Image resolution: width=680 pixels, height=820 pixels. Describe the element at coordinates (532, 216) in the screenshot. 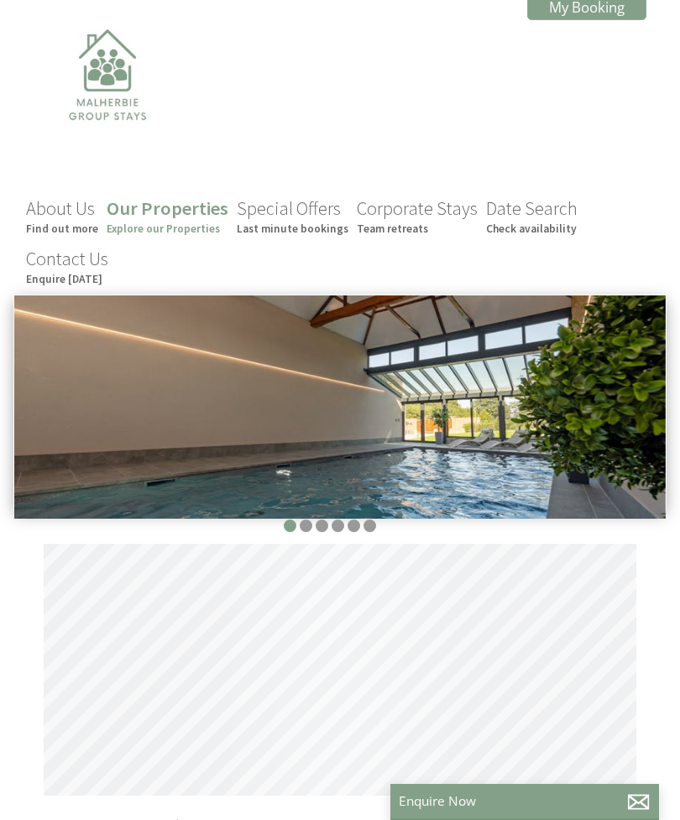

I see `a: Date SearchCheck availability` at that location.